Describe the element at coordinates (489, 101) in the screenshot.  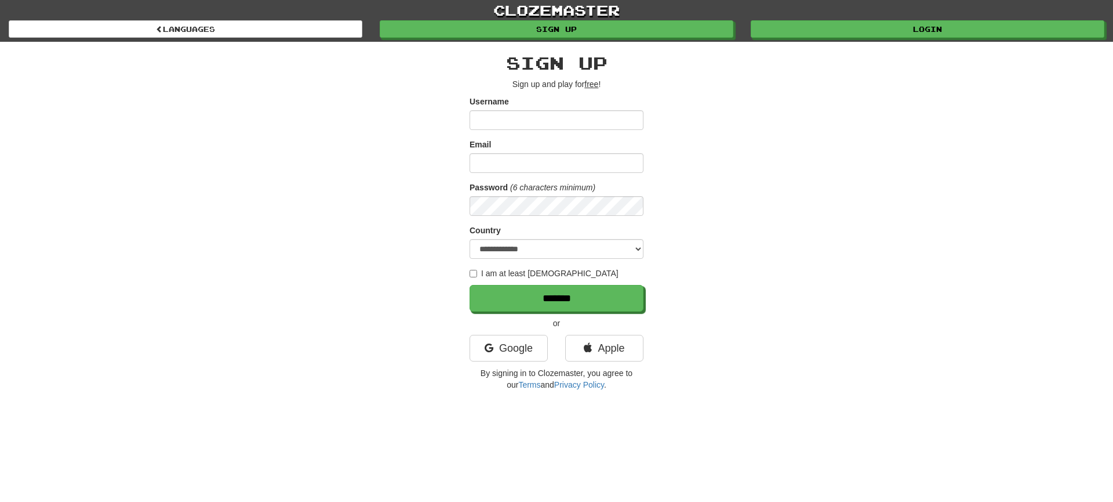
I see `label: Username` at that location.